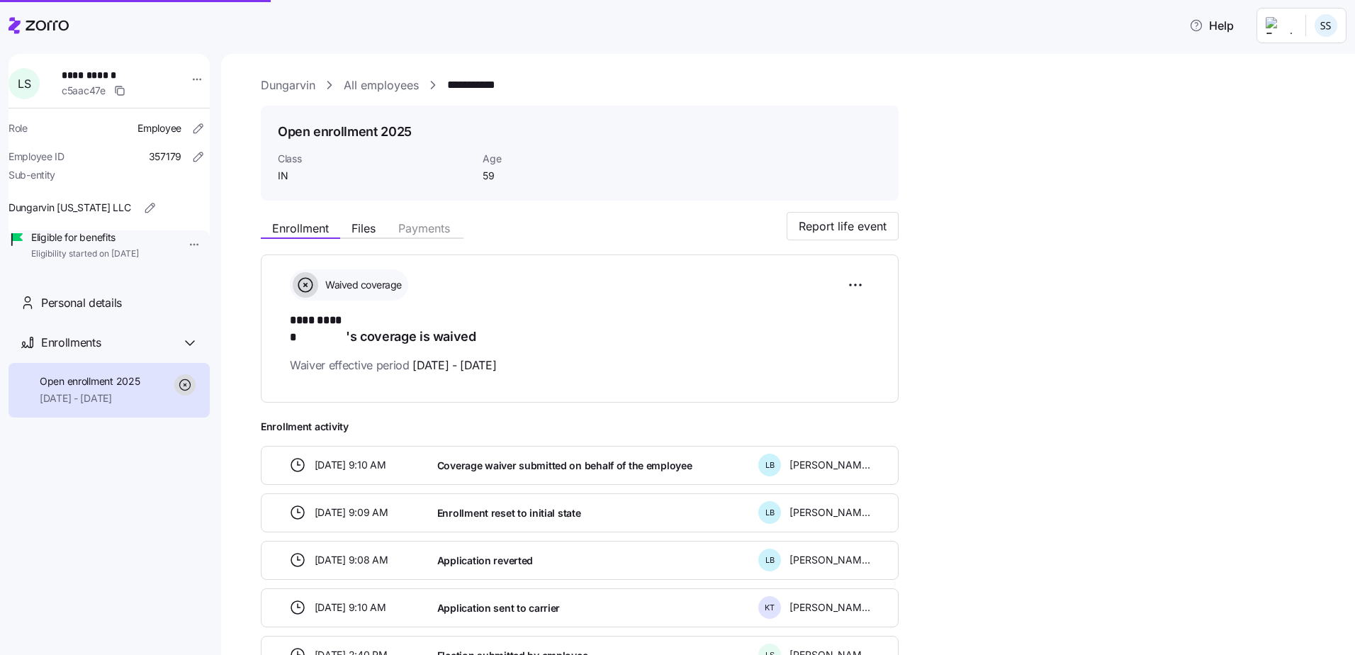 This screenshot has width=1355, height=655. What do you see at coordinates (498, 608) in the screenshot?
I see `span: Application sent to carrier` at bounding box center [498, 608].